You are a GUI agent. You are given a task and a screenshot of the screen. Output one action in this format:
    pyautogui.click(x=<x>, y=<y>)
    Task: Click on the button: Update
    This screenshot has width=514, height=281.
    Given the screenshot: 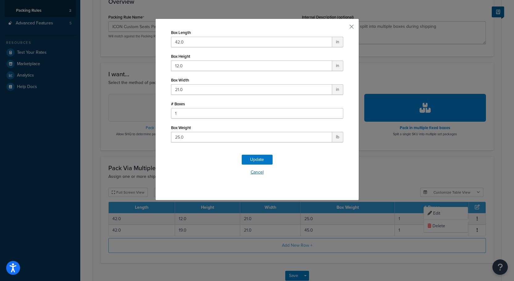 What is the action you would take?
    pyautogui.click(x=257, y=160)
    